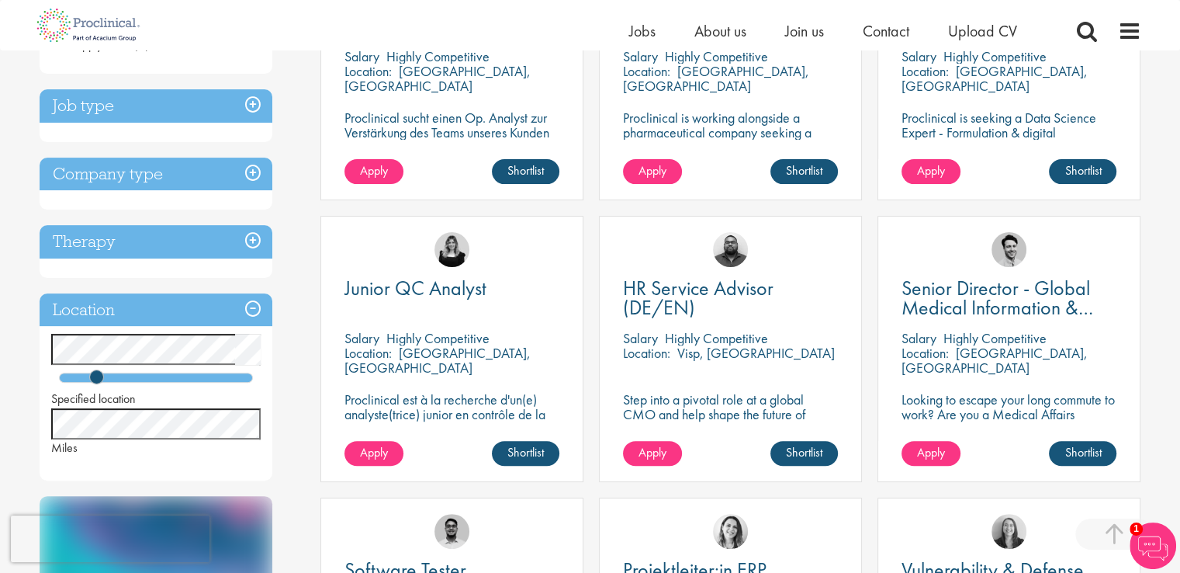  Describe the element at coordinates (156, 174) in the screenshot. I see `div: Company type` at that location.